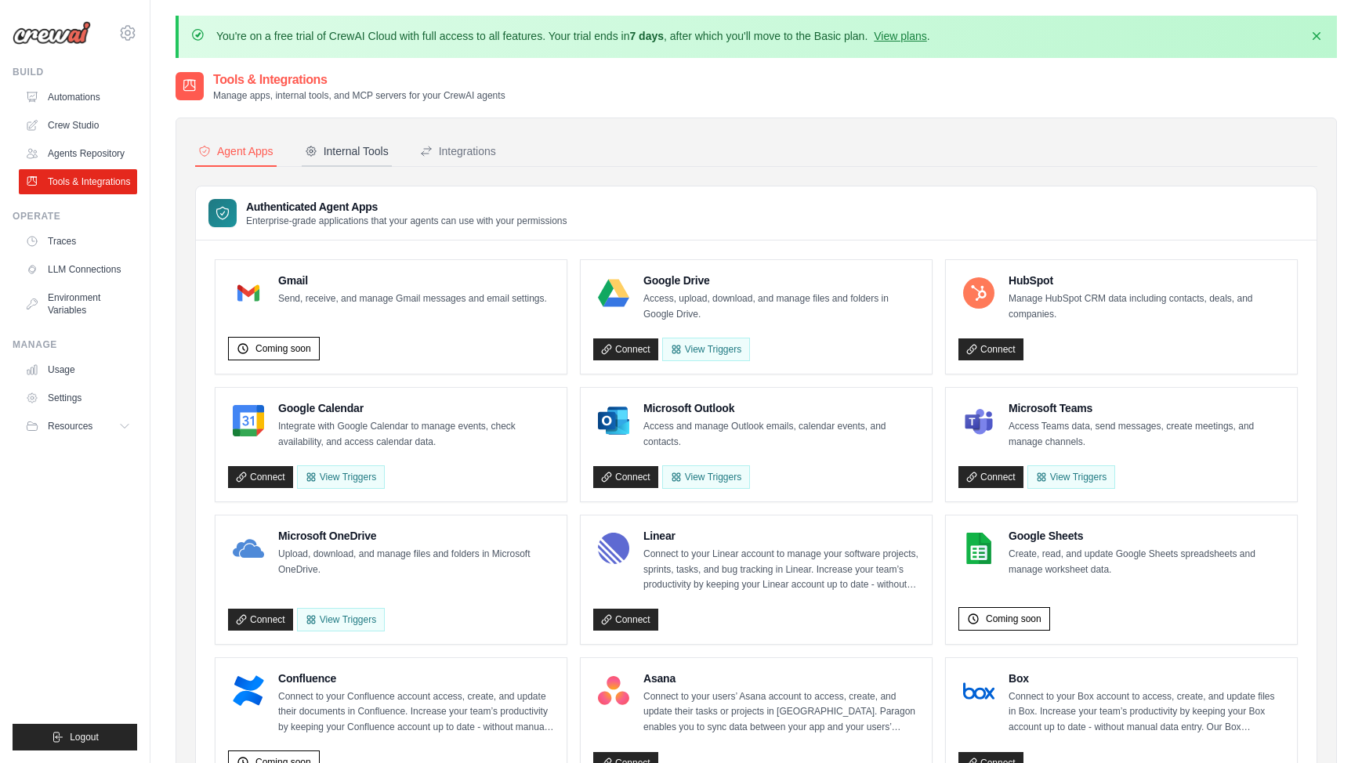  Describe the element at coordinates (900, 36) in the screenshot. I see `a: View plans` at that location.